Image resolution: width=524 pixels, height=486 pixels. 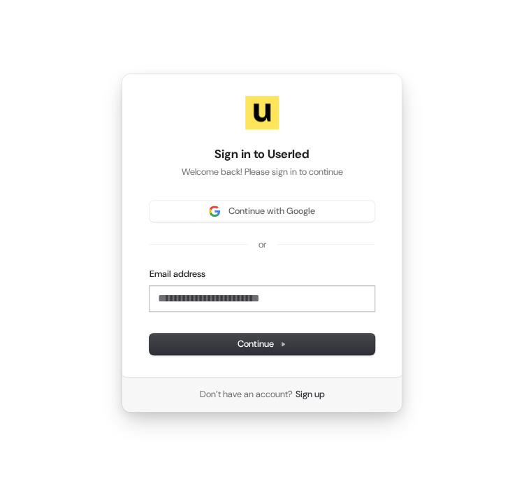 What do you see at coordinates (272, 211) in the screenshot?
I see `span: Continue with Google` at bounding box center [272, 211].